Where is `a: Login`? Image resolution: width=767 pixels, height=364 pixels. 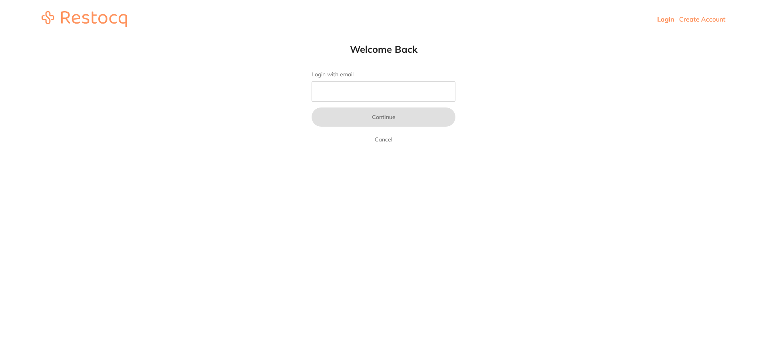 a: Login is located at coordinates (666, 19).